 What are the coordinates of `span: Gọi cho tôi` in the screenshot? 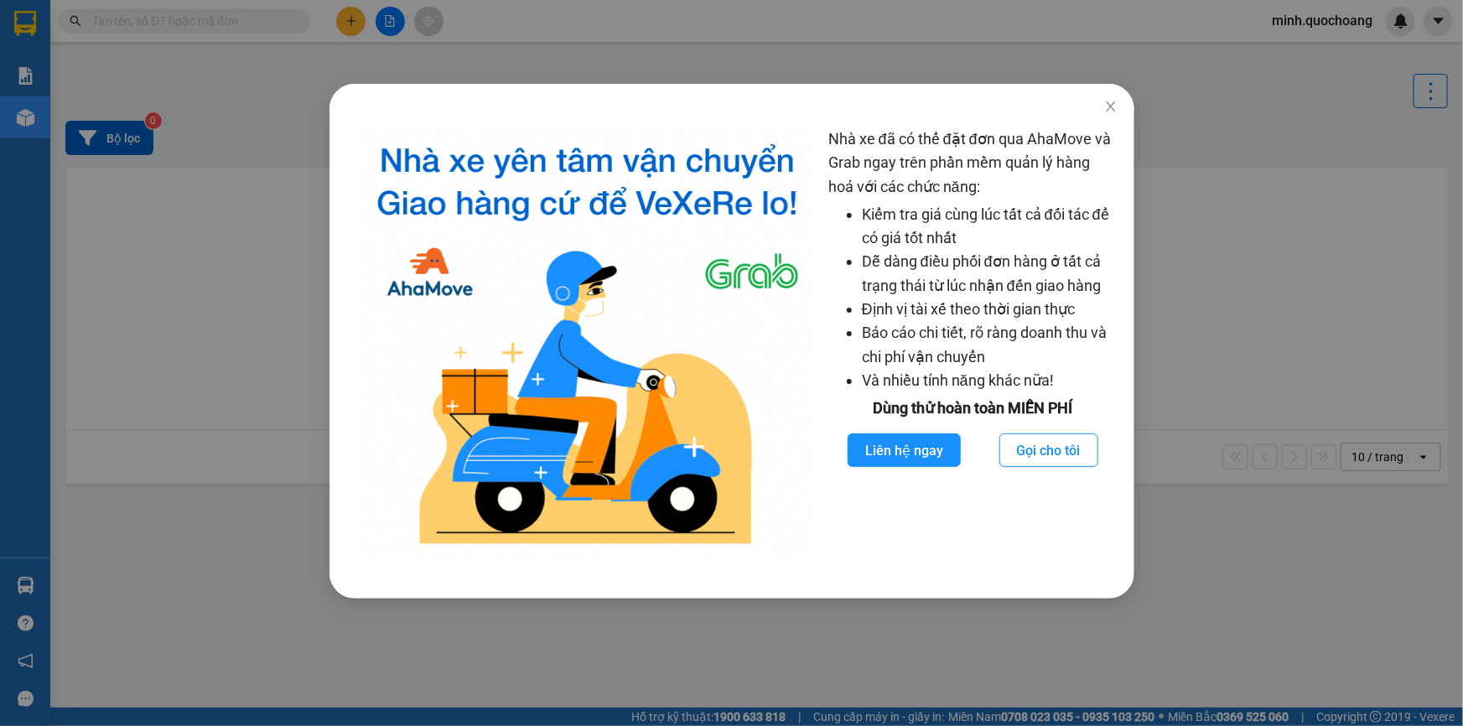 It's located at (1048, 450).